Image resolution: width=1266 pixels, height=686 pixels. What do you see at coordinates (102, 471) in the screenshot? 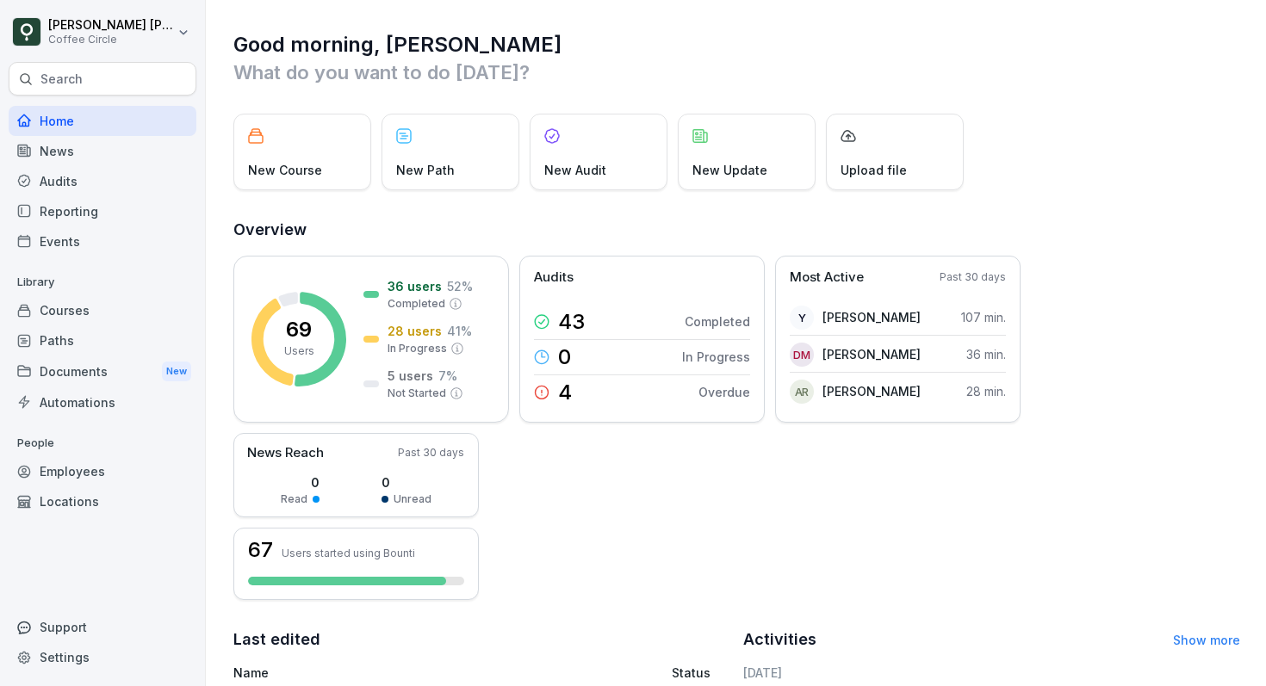
I see `div: Employees` at bounding box center [102, 471].